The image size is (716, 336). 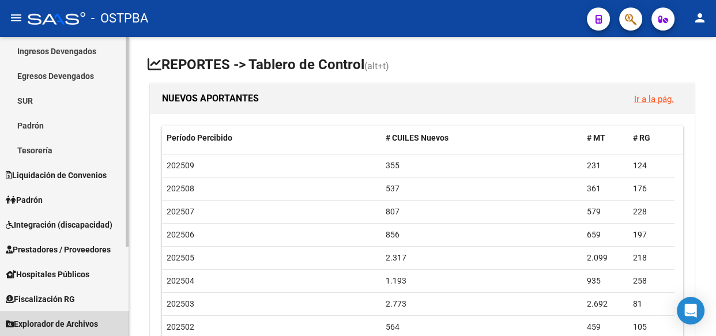 What do you see at coordinates (605, 304) in the screenshot?
I see `div: 2.692` at bounding box center [605, 304].